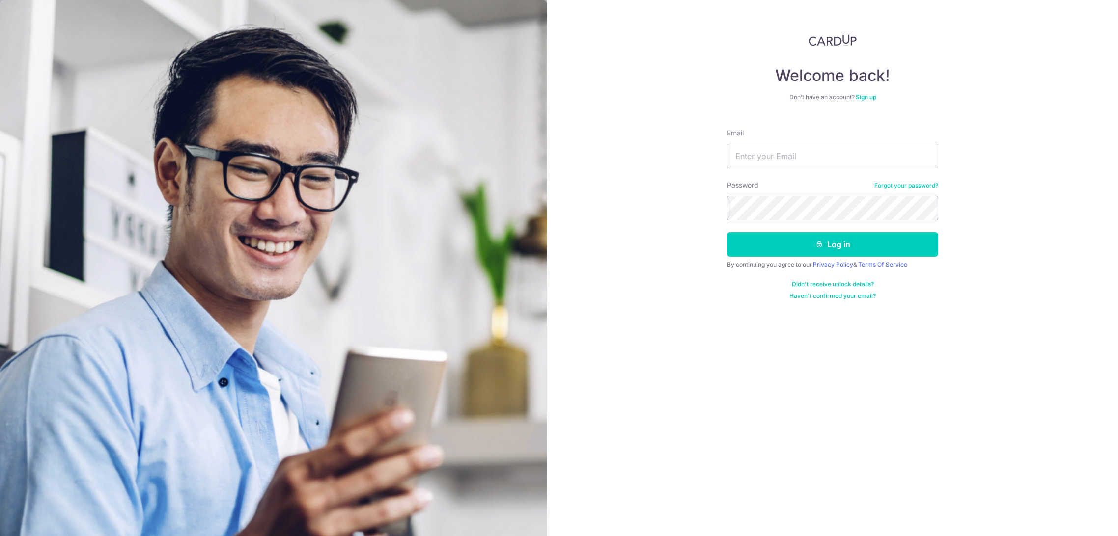 This screenshot has height=536, width=1118. What do you see at coordinates (833, 97) in the screenshot?
I see `div: Don’t have an account?` at bounding box center [833, 97].